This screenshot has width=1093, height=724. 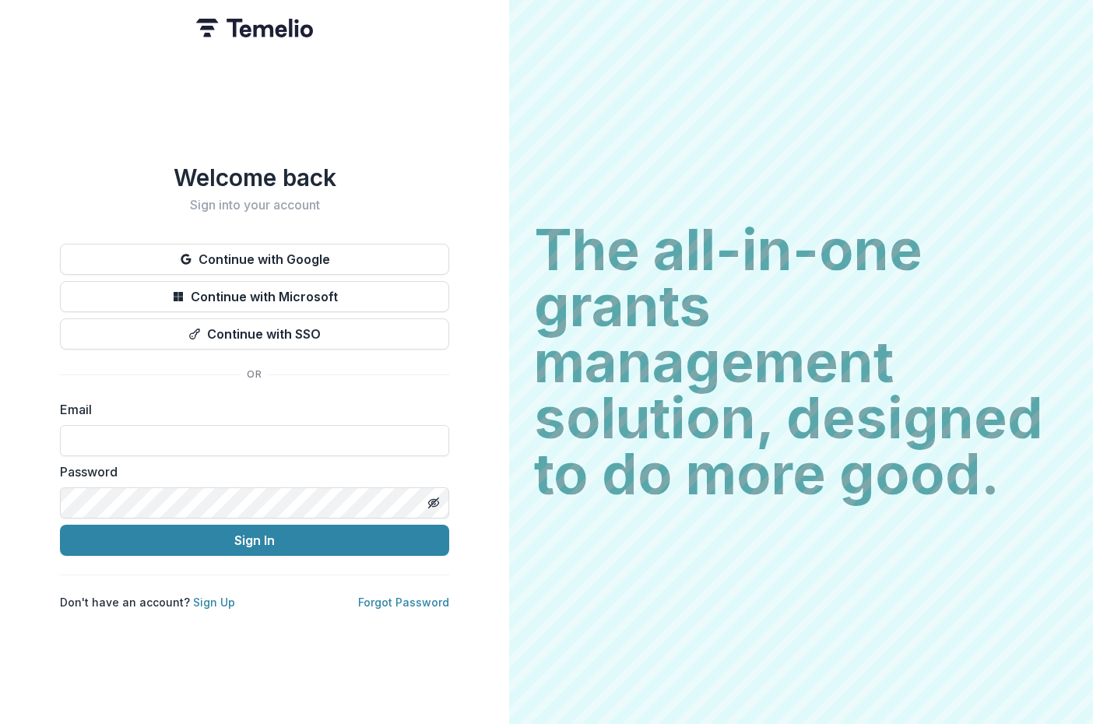 What do you see at coordinates (255, 205) in the screenshot?
I see `h2: Sign into your account` at bounding box center [255, 205].